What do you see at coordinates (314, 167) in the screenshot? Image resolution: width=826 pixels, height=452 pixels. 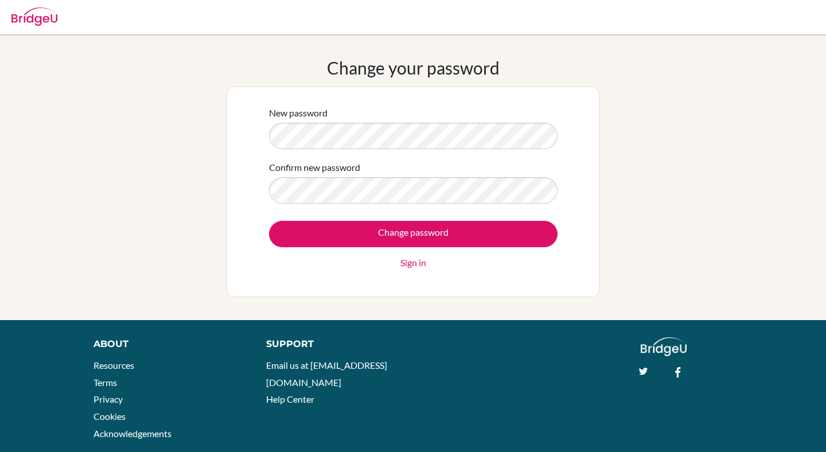 I see `label: Confirm new password` at bounding box center [314, 167].